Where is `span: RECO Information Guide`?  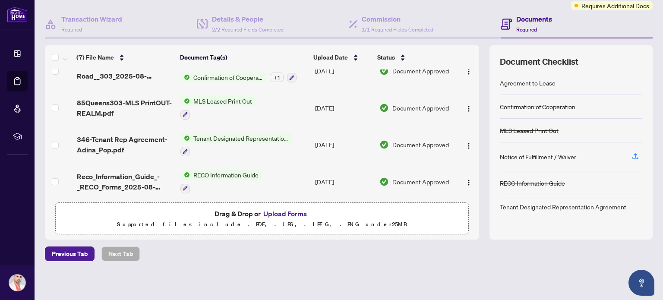 span: RECO Information Guide is located at coordinates (226, 175).